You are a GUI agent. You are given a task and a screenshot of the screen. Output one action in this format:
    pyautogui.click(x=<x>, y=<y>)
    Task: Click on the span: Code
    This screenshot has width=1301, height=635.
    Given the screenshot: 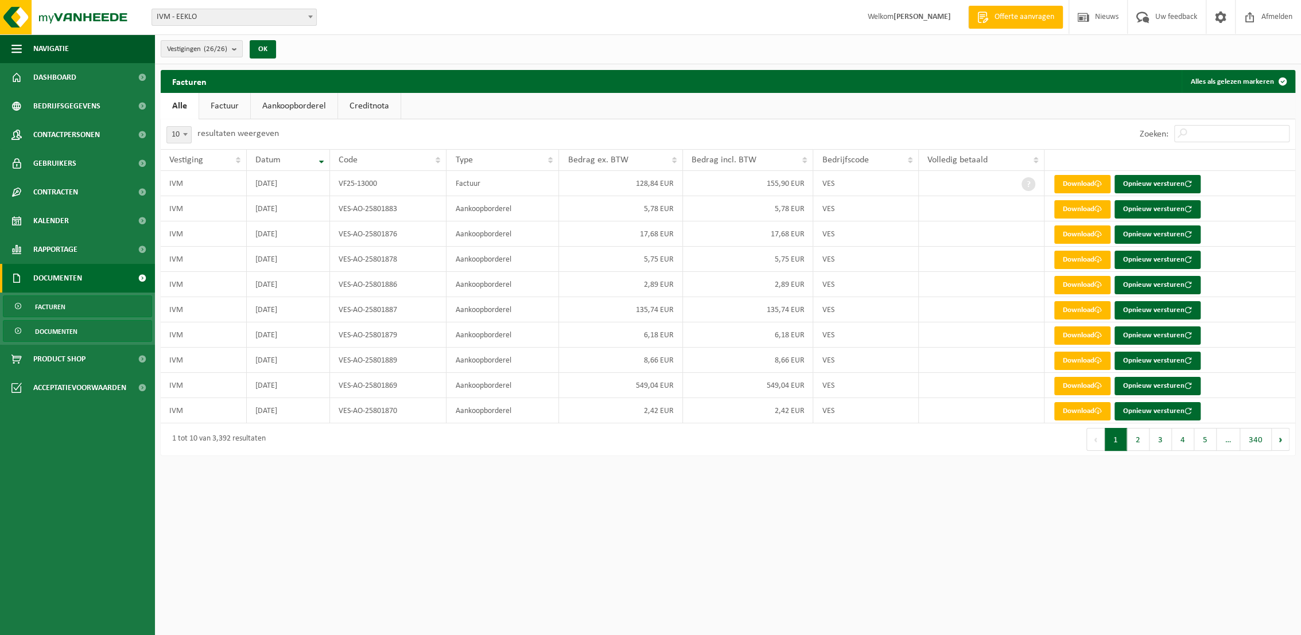 What is the action you would take?
    pyautogui.click(x=348, y=160)
    